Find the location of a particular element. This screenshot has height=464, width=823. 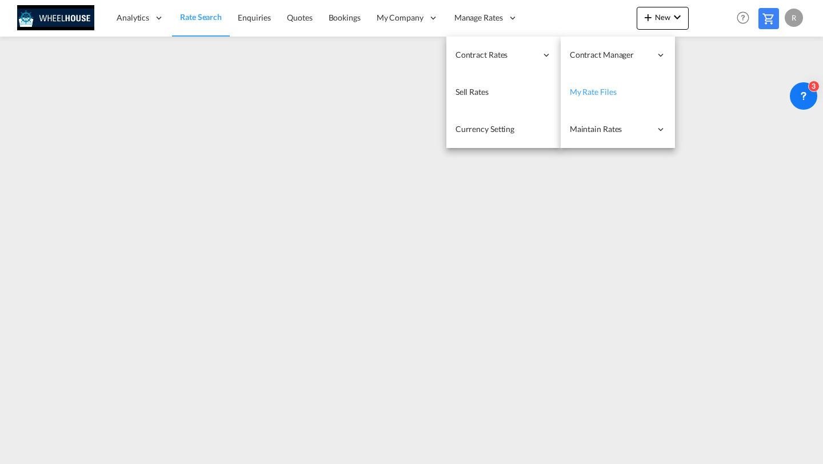

span: Help is located at coordinates (743, 18).